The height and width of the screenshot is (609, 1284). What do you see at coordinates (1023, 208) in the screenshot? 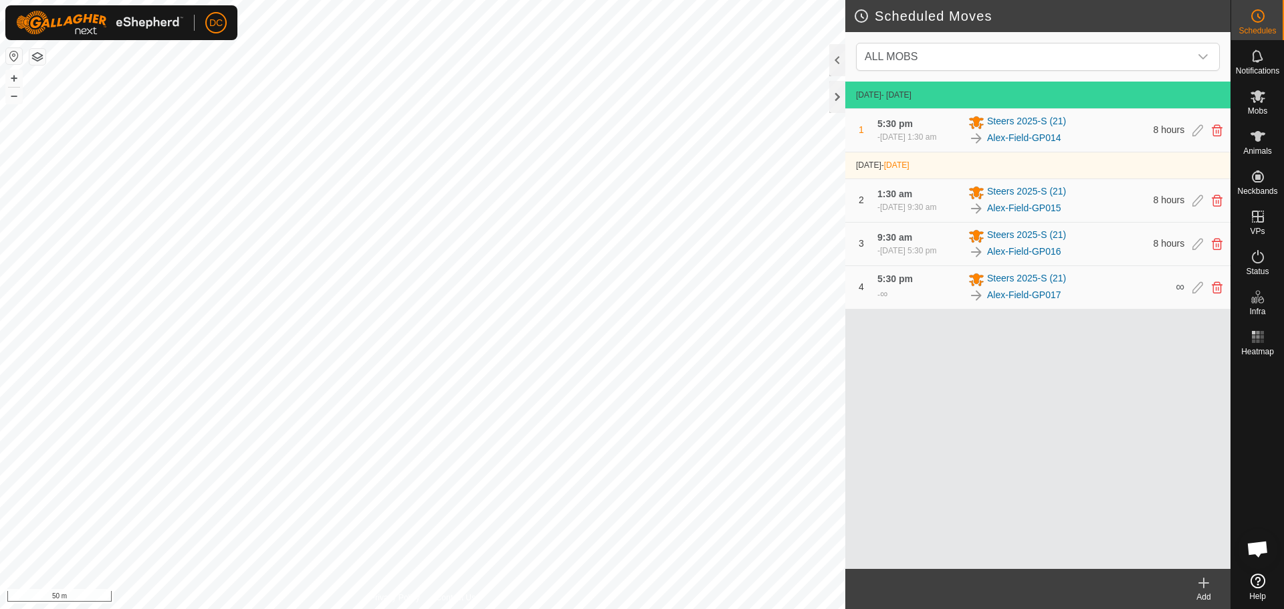
I see `a: Alex-Field-GP015` at bounding box center [1023, 208].